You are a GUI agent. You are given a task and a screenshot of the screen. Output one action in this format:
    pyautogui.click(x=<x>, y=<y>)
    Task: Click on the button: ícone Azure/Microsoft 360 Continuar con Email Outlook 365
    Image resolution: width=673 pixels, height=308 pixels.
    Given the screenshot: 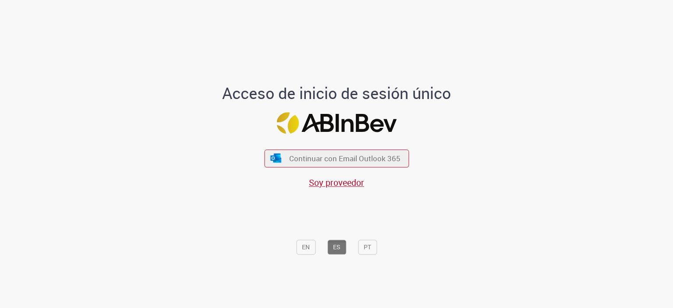 What is the action you would take?
    pyautogui.click(x=337, y=158)
    